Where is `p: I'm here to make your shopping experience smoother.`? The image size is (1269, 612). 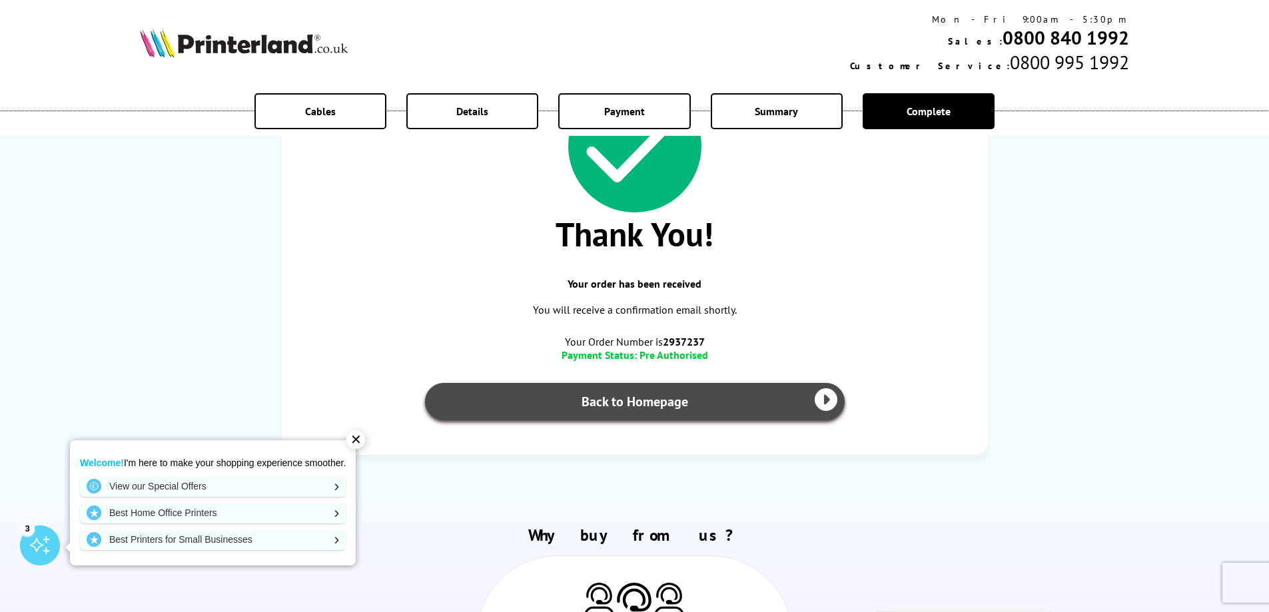 p: I'm here to make your shopping experience smoother. is located at coordinates (213, 463).